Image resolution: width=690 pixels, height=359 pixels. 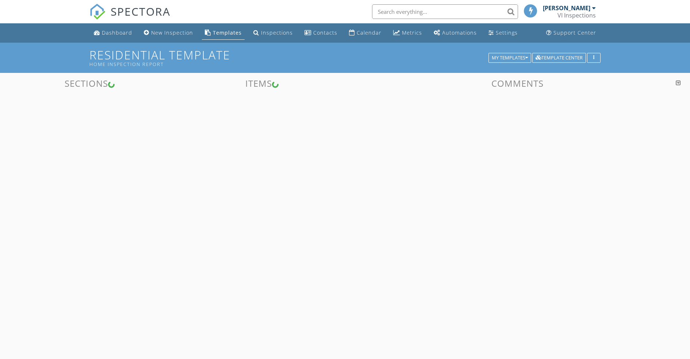 What do you see at coordinates (574, 32) in the screenshot?
I see `div: Support Center` at bounding box center [574, 32].